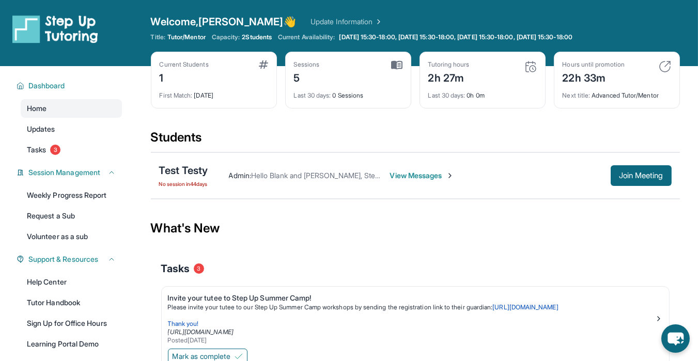 The image size is (698, 361). I want to click on span: Current Availability:, so click(306, 37).